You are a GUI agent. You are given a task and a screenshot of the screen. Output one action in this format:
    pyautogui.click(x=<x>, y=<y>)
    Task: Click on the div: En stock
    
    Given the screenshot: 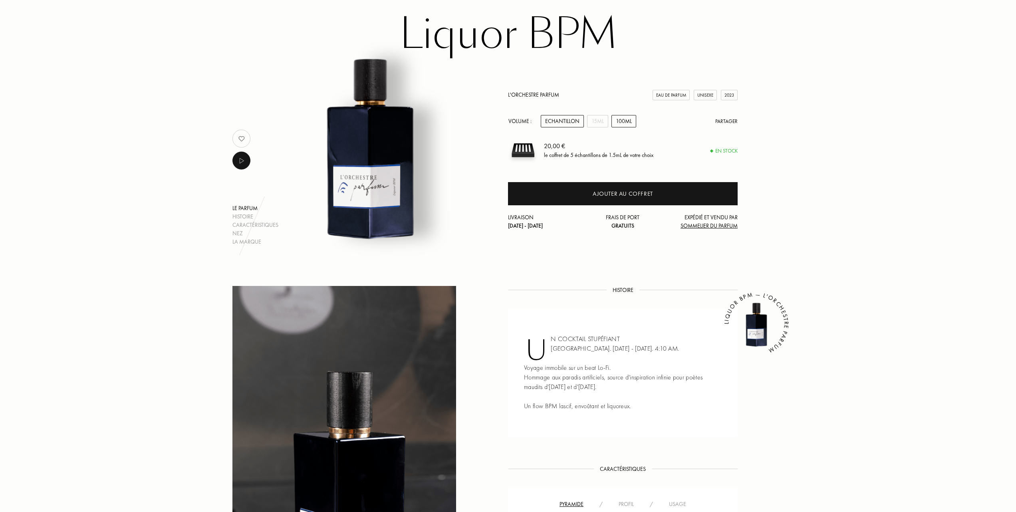 What is the action you would take?
    pyautogui.click(x=724, y=151)
    